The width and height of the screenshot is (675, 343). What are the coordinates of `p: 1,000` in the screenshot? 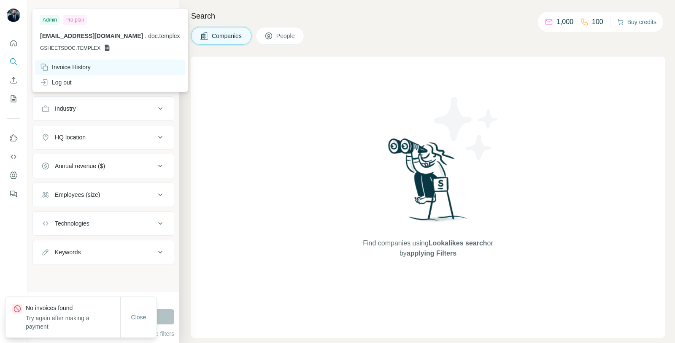 It's located at (565, 22).